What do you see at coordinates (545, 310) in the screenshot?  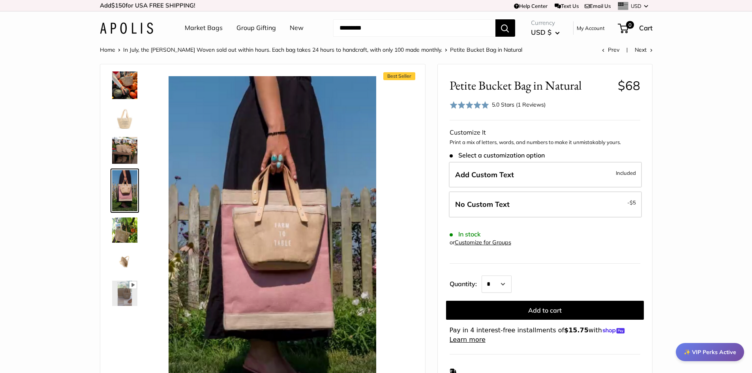 I see `button: Add to cart` at bounding box center [545, 310].